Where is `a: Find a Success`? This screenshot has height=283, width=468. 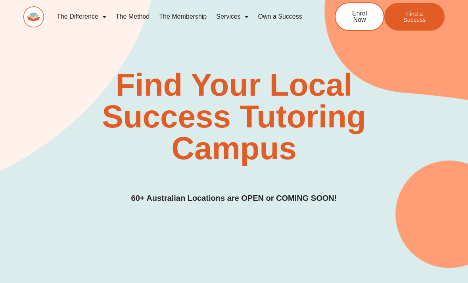 a: Find a Success is located at coordinates (414, 17).